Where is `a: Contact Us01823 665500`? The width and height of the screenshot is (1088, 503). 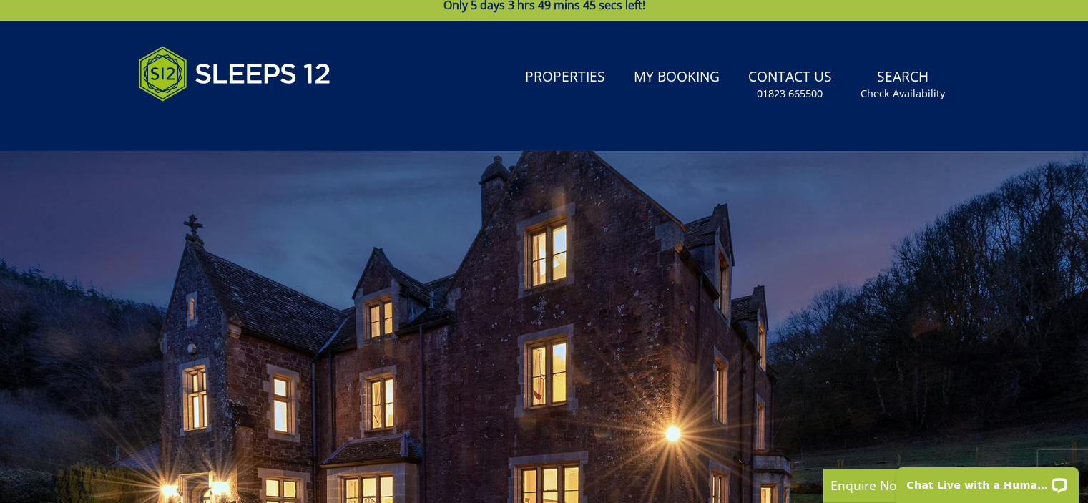
a: Contact Us01823 665500 is located at coordinates (790, 84).